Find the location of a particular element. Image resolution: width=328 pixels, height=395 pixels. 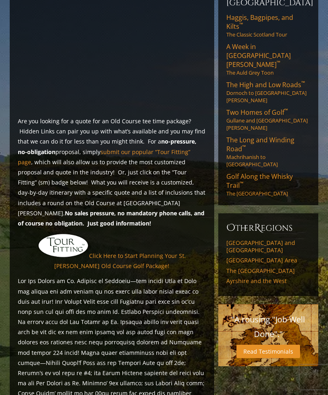

span: The Long and Winding Road is located at coordinates (261, 144).